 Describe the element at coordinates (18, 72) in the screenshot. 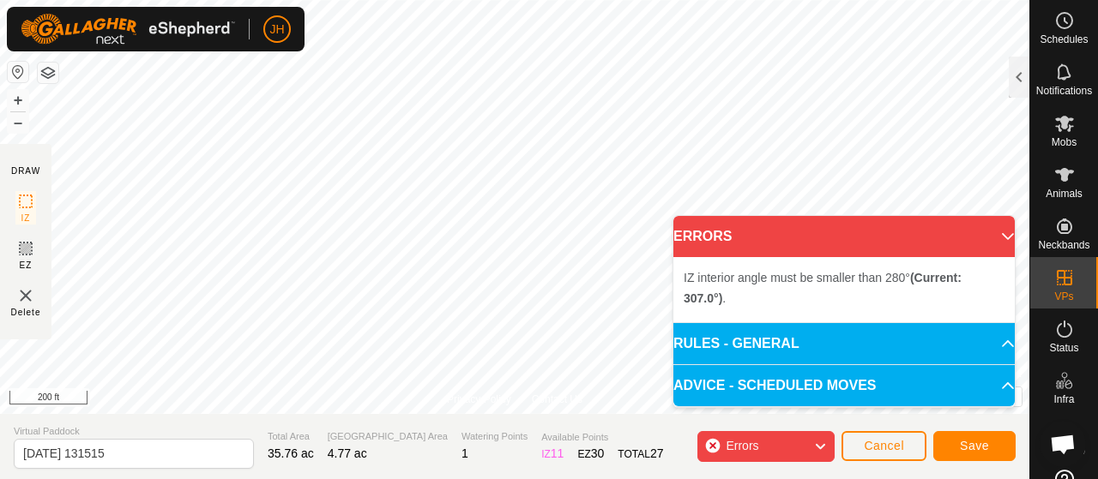

I see `button: Reset Map` at that location.